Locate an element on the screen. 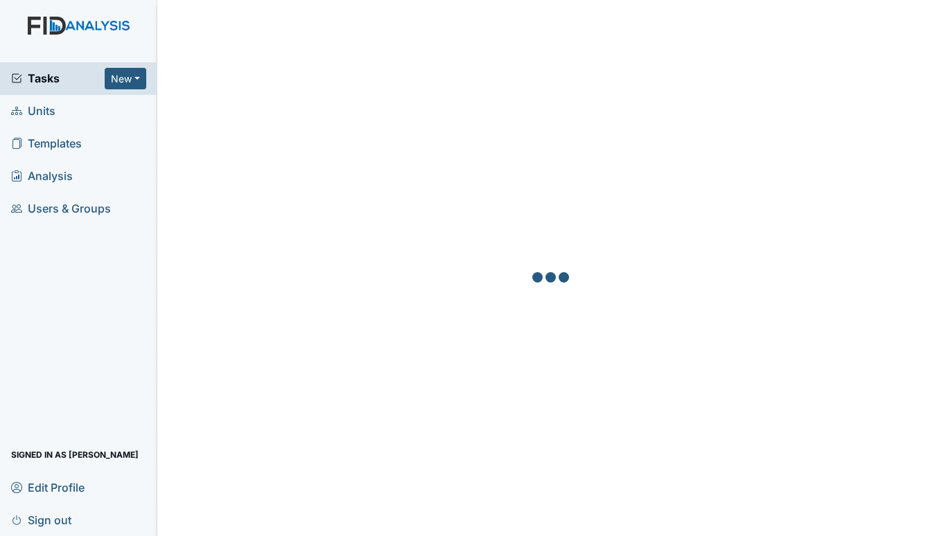 The image size is (944, 536). span: Edit Profile is located at coordinates (48, 487).